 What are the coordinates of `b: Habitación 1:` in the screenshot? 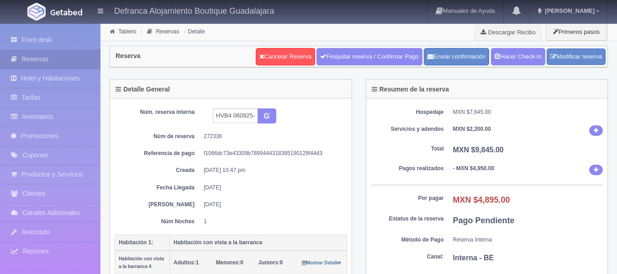 It's located at (136, 242).